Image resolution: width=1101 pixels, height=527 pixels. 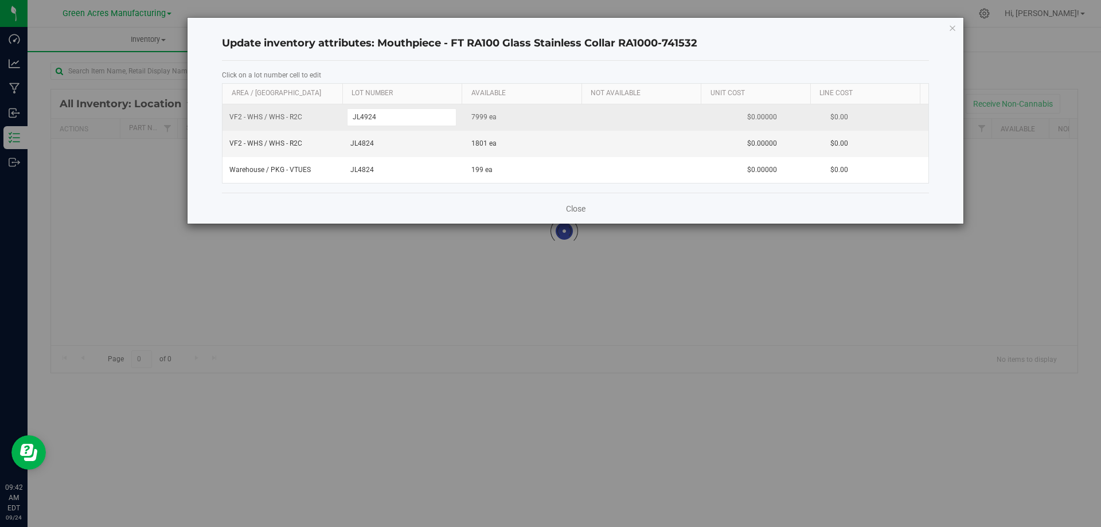 What do you see at coordinates (575, 75) in the screenshot?
I see `label: Click on a lot number cell to edit` at bounding box center [575, 75].